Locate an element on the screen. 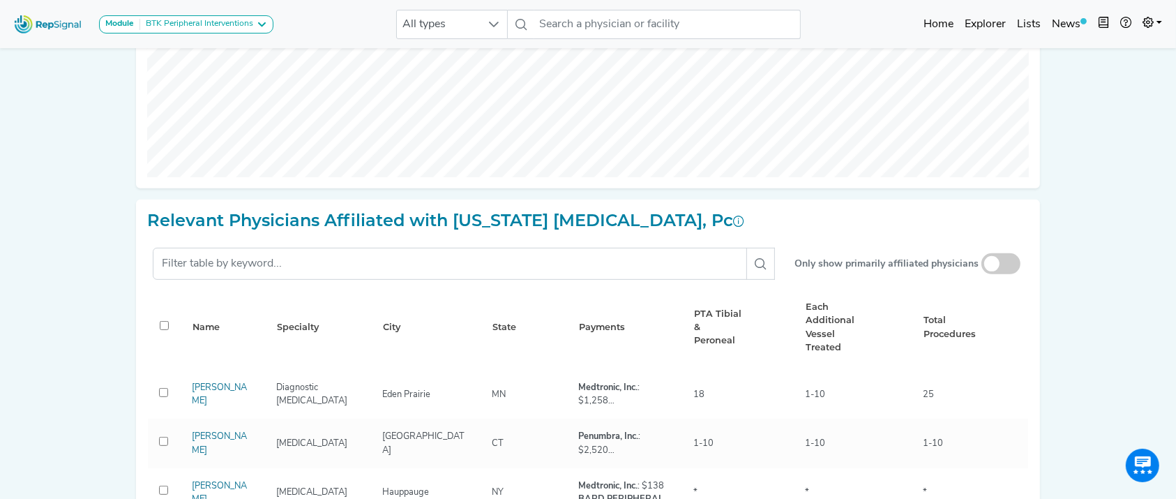  div: : $2,520 is located at coordinates (624, 443).